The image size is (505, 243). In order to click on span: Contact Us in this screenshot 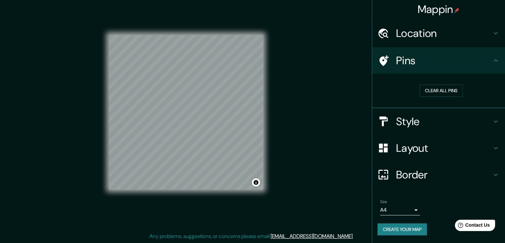, I will do `click(32, 8)`.